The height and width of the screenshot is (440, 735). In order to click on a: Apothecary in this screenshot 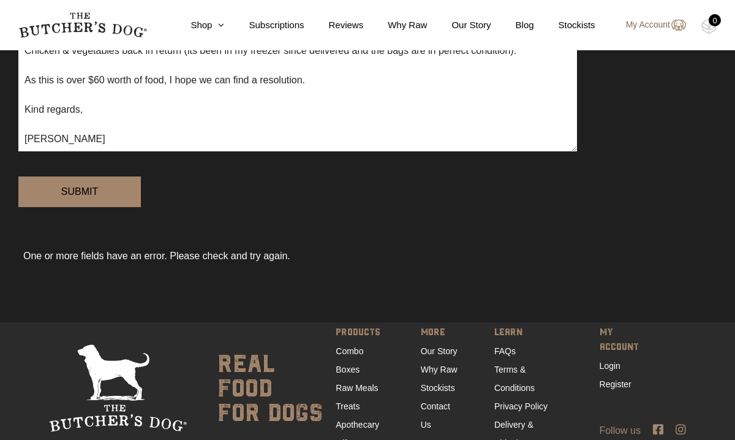, I will do `click(357, 424)`.